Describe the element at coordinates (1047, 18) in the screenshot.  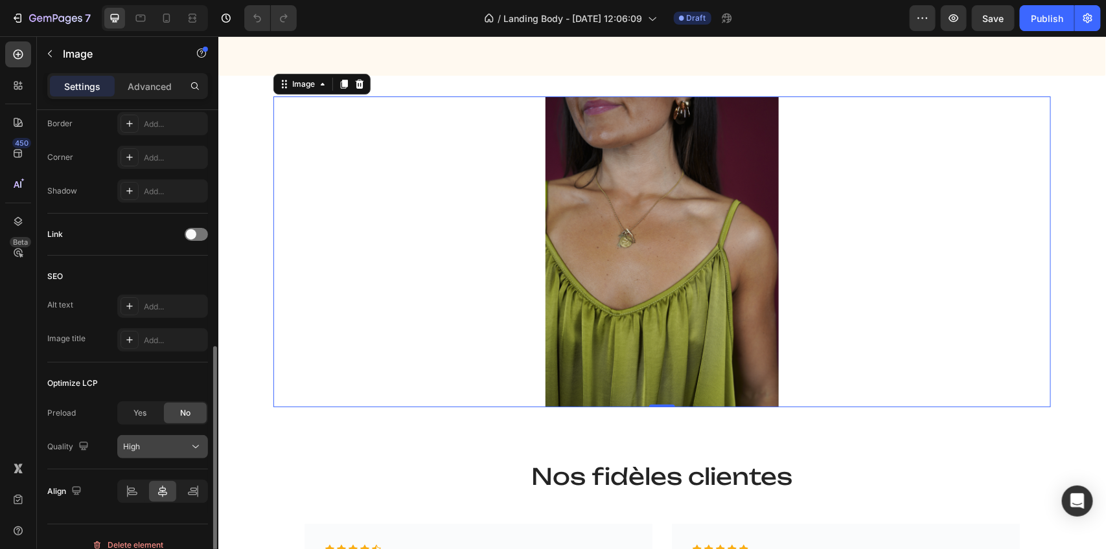
I see `button: Publish` at that location.